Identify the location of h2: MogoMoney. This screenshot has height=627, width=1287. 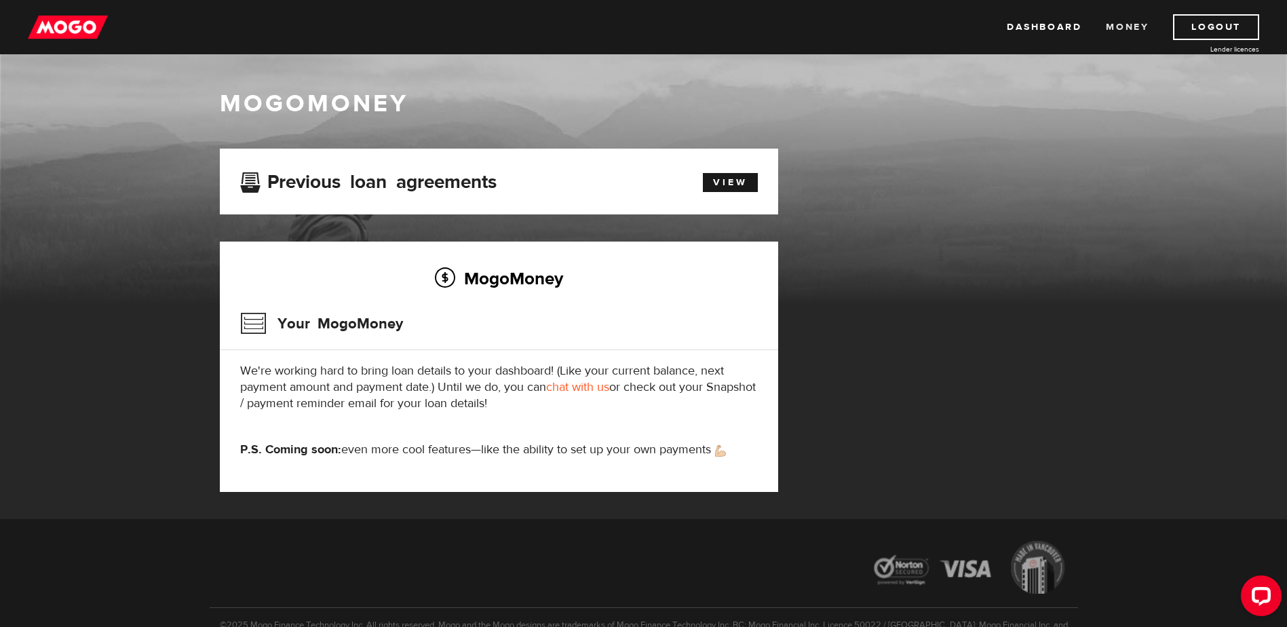
(499, 278).